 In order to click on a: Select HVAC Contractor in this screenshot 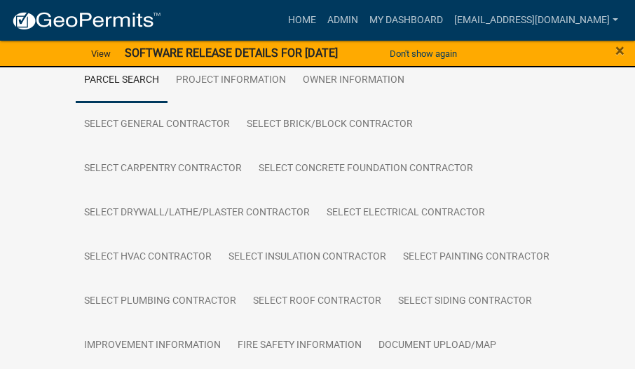, I will do `click(148, 257)`.